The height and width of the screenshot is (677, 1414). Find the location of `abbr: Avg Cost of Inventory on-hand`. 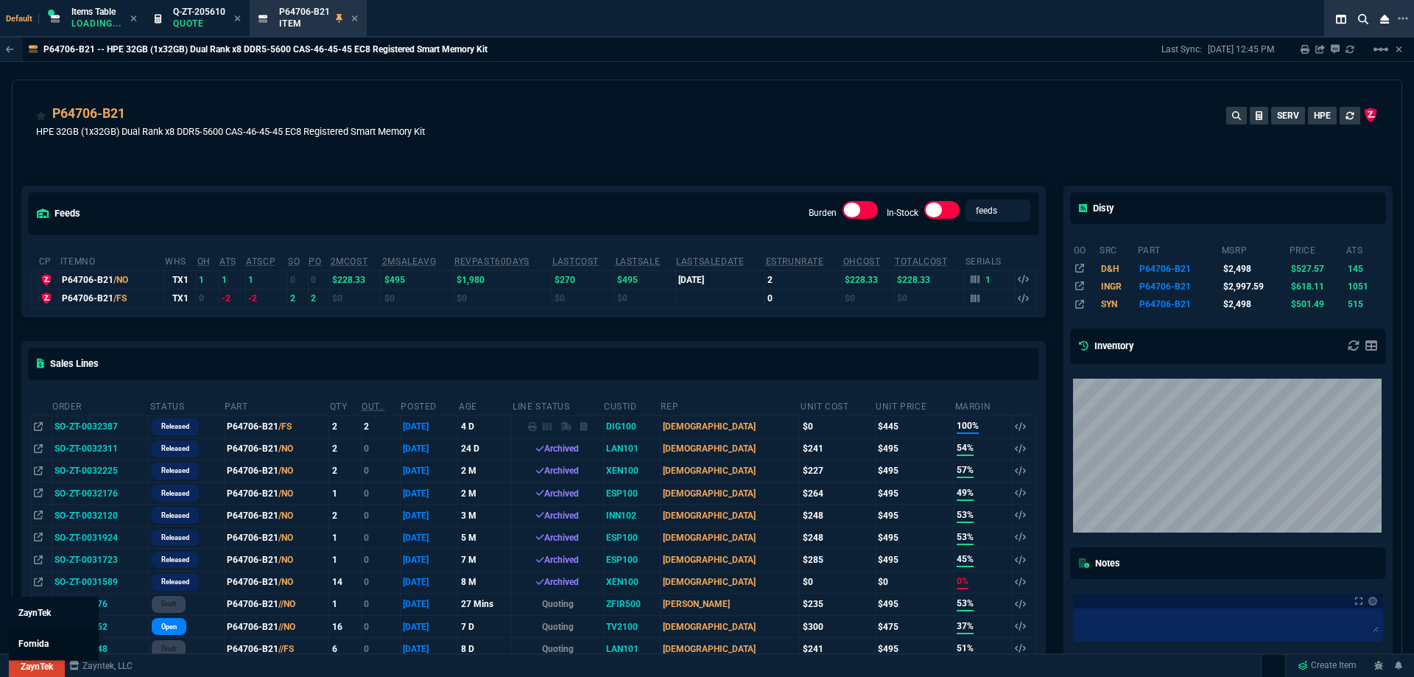

abbr: Avg Cost of Inventory on-hand is located at coordinates (862, 261).